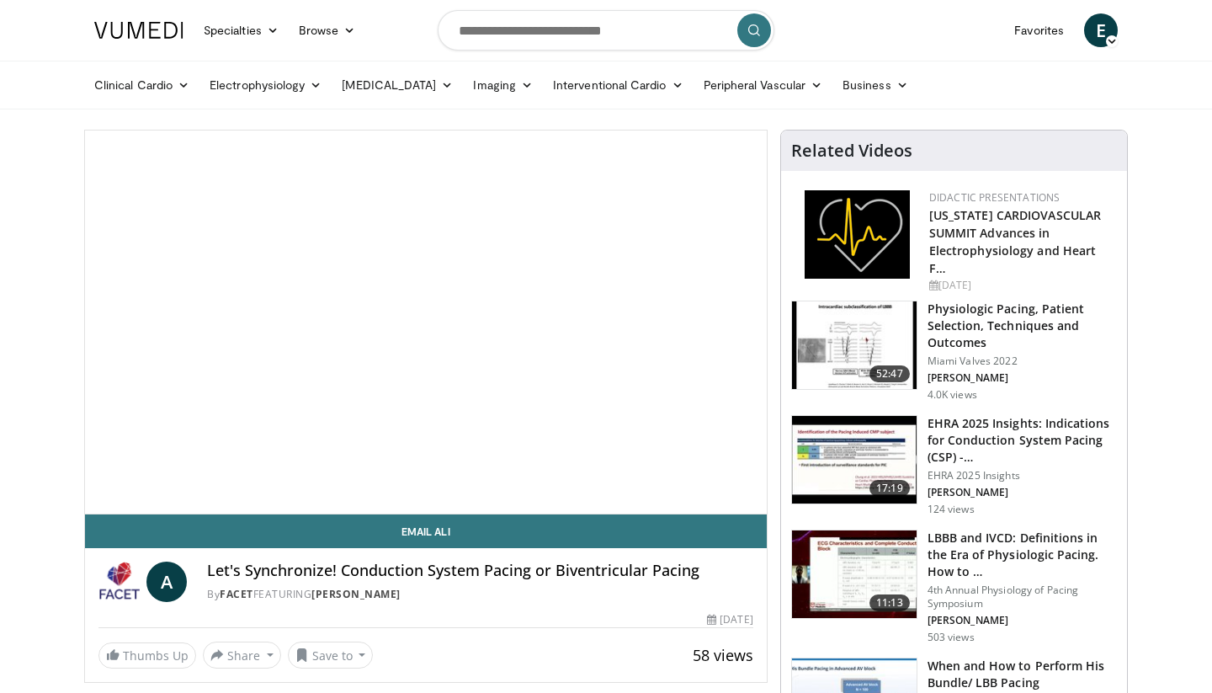 The width and height of the screenshot is (1212, 693). What do you see at coordinates (265, 85) in the screenshot?
I see `a: Electrophysiology` at bounding box center [265, 85].